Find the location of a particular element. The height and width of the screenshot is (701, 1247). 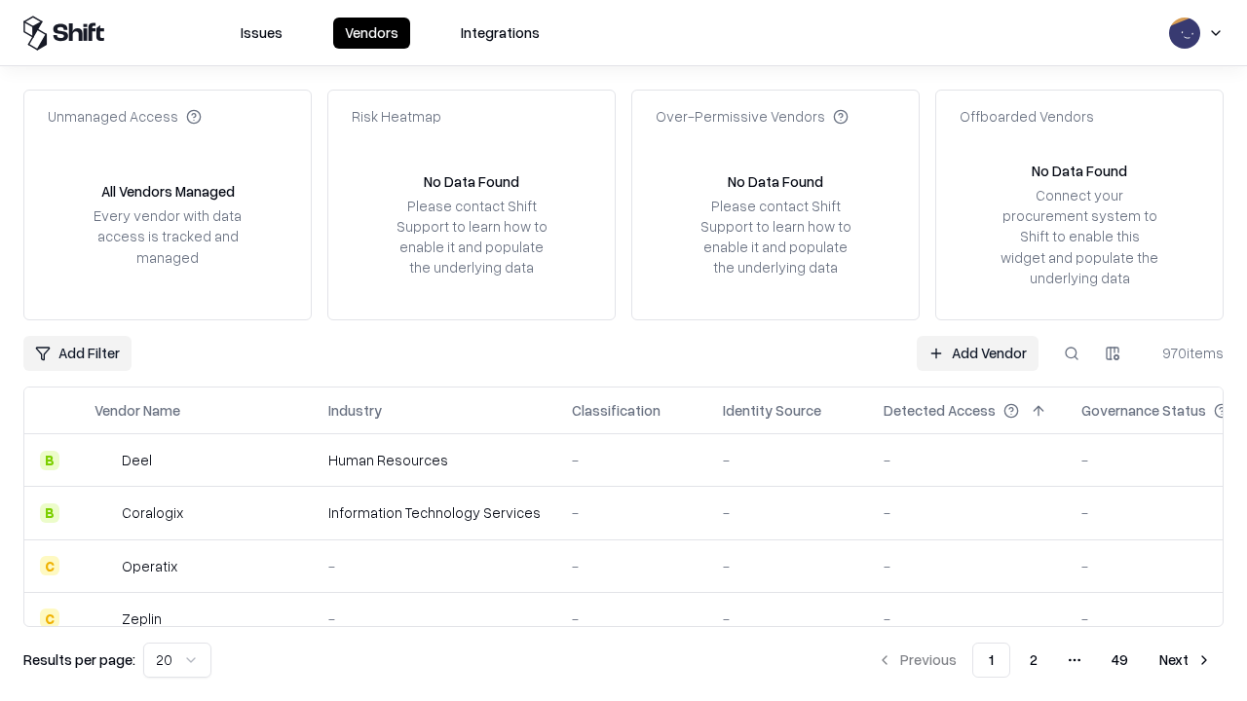

div: Risk Heatmap is located at coordinates (397, 116).